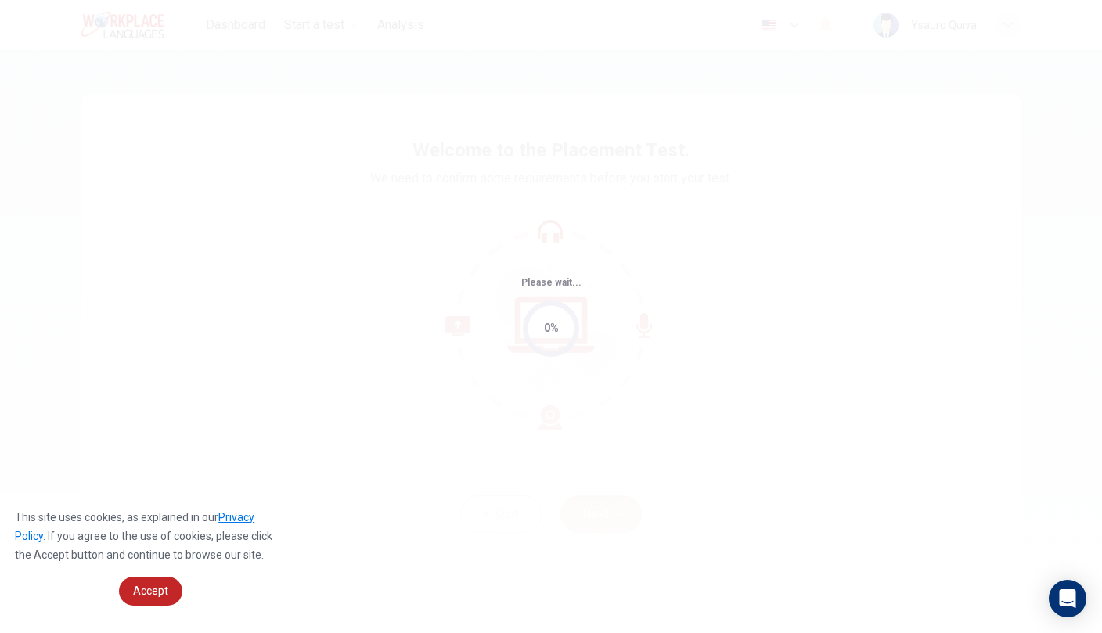 The image size is (1102, 633). Describe the element at coordinates (551, 328) in the screenshot. I see `div: 0%` at that location.